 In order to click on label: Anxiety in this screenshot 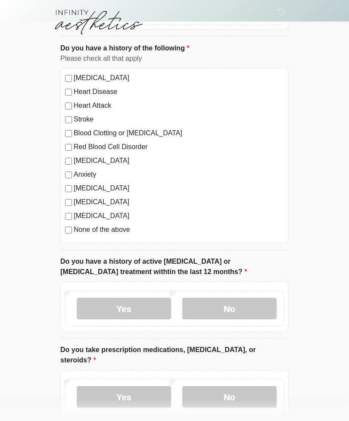, I will do `click(179, 174)`.